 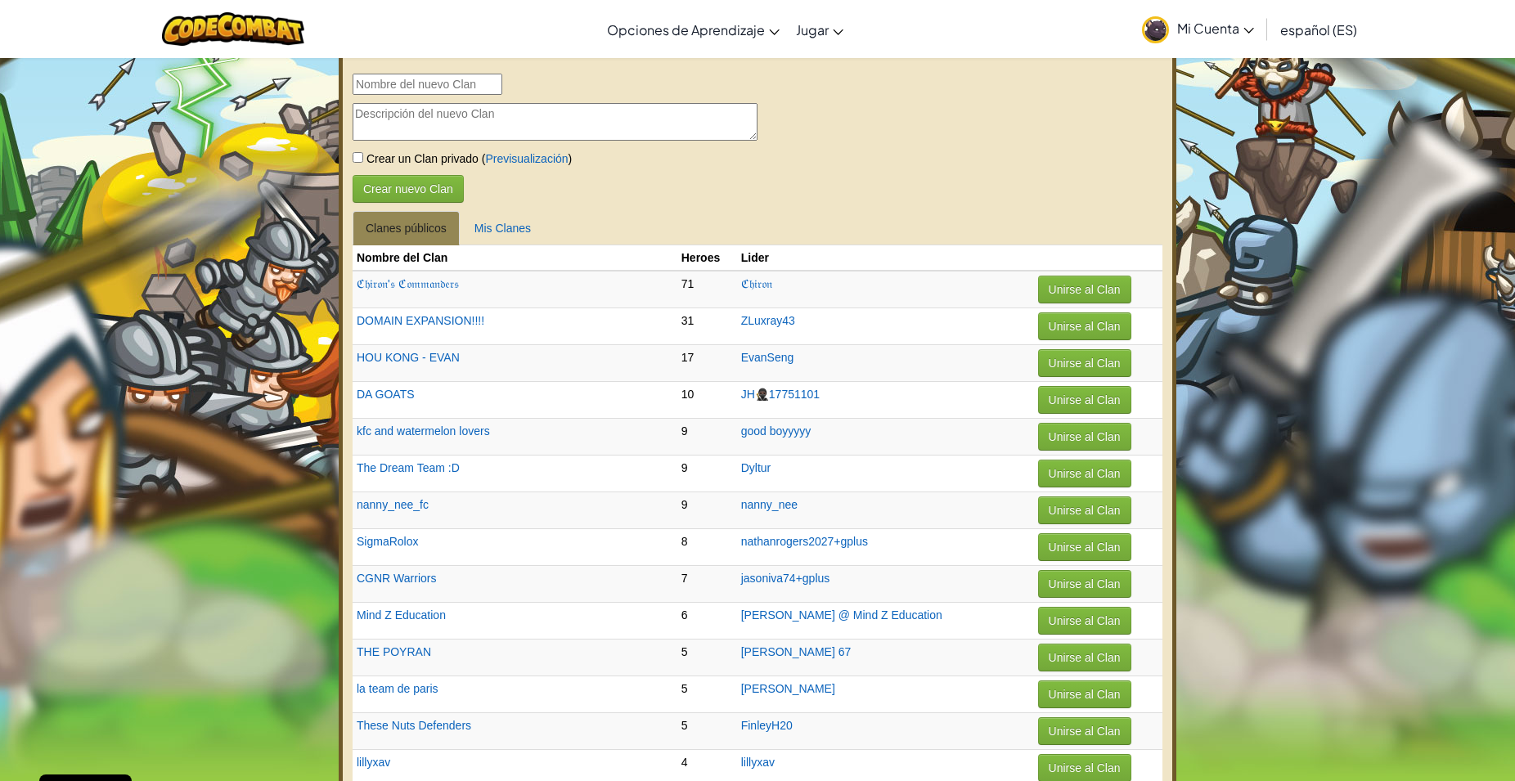 What do you see at coordinates (502, 228) in the screenshot?
I see `a: Mis Clanes` at bounding box center [502, 228].